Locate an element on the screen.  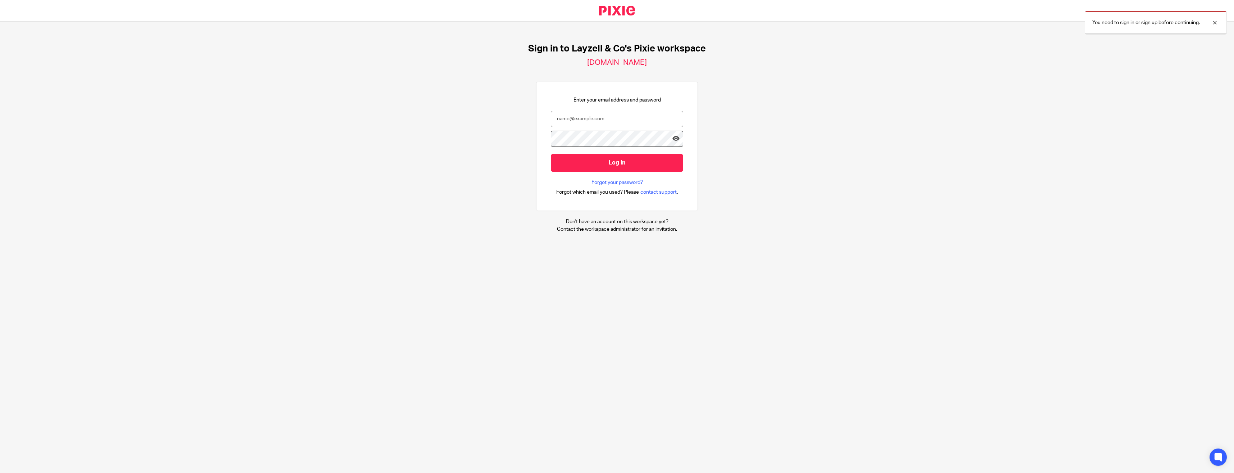
span: contact support is located at coordinates (658, 192).